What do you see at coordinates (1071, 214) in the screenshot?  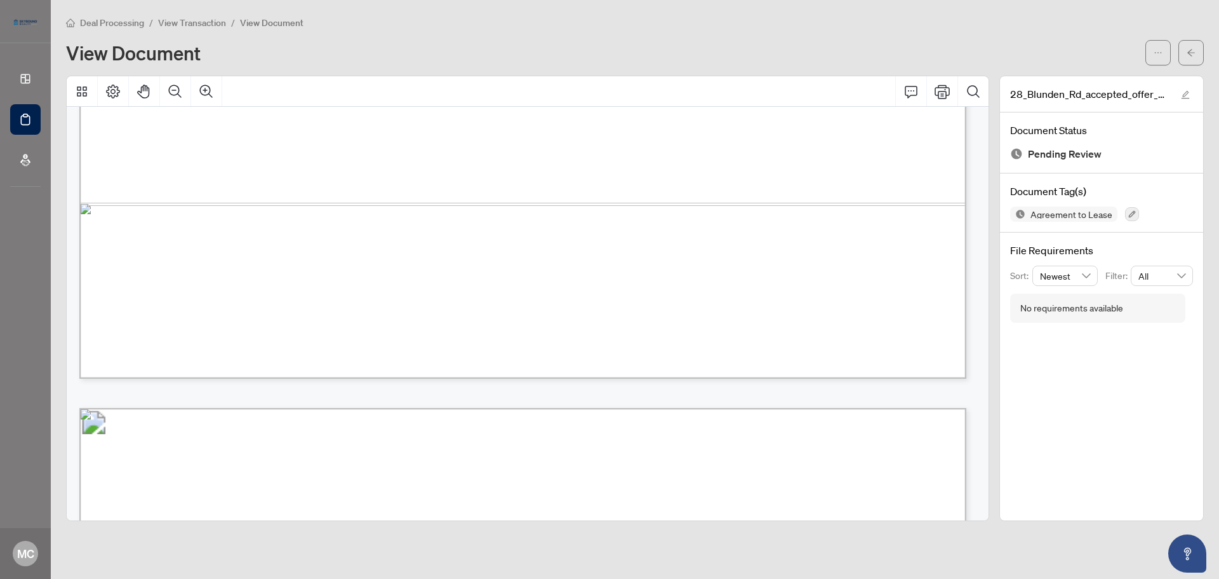 I see `span: Agreement to Lease` at bounding box center [1071, 214].